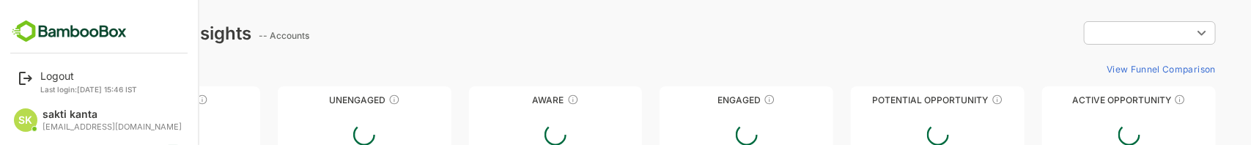  What do you see at coordinates (946, 100) in the screenshot?
I see `div: These accounts are MQAs and can be passed on to Inside Sales` at bounding box center [946, 100].